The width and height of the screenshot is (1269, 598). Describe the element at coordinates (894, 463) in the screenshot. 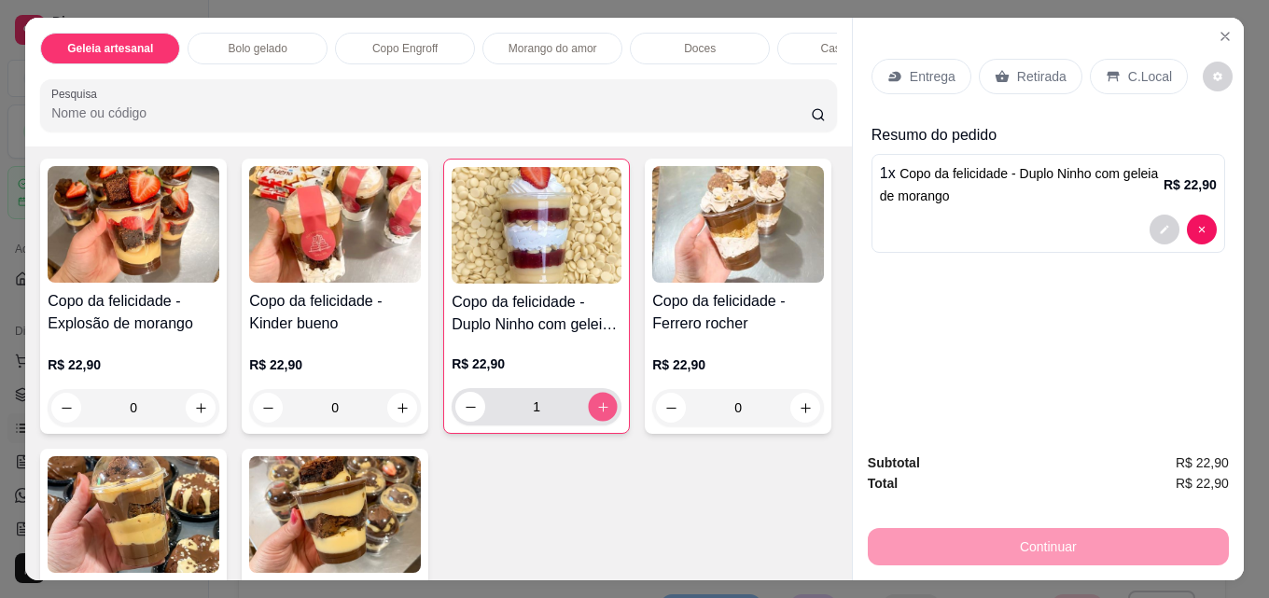

I see `strong: Subtotal` at that location.